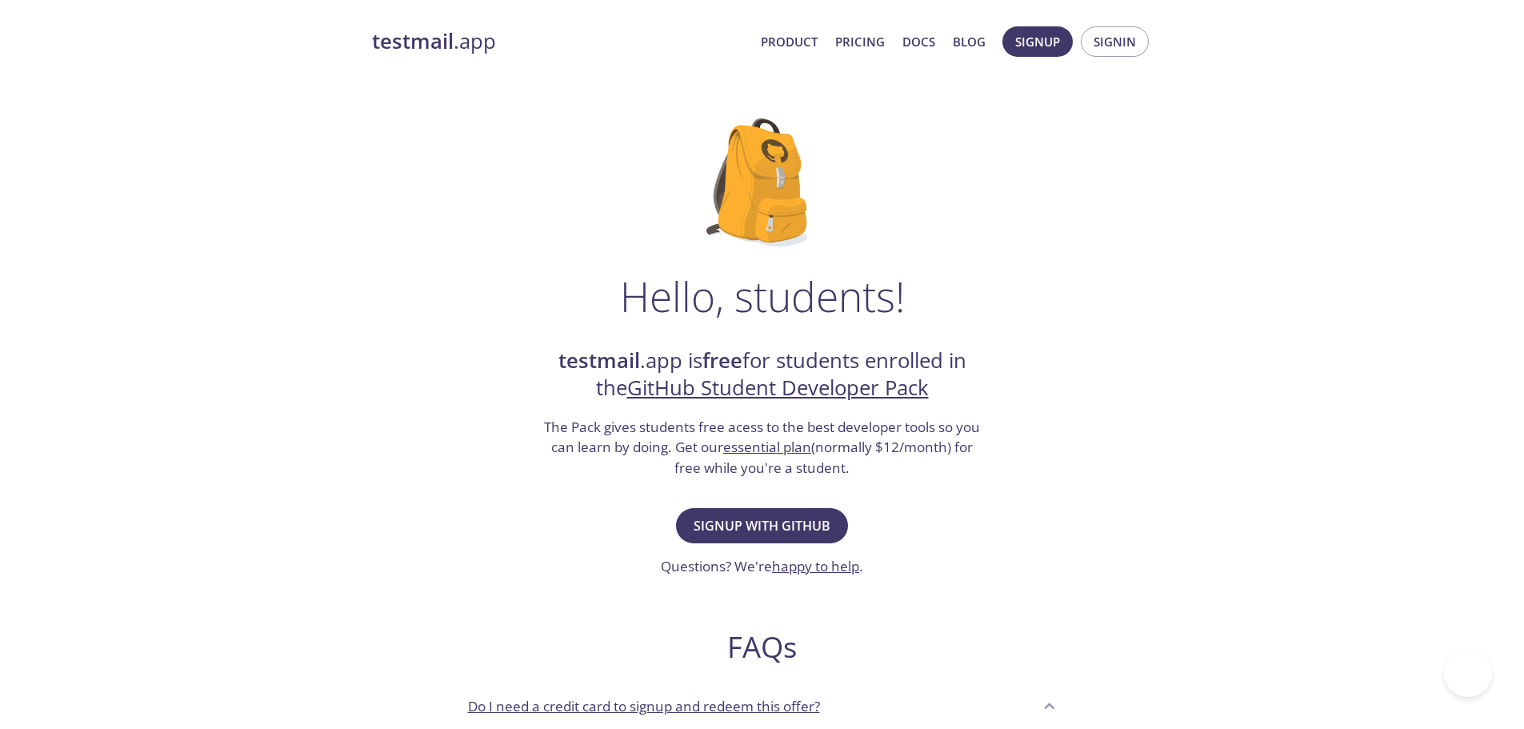  What do you see at coordinates (762, 447) in the screenshot?
I see `h3: The Pack gives students free acess to the best developer tools so you can learn by doing. Get our...` at bounding box center [762, 447].